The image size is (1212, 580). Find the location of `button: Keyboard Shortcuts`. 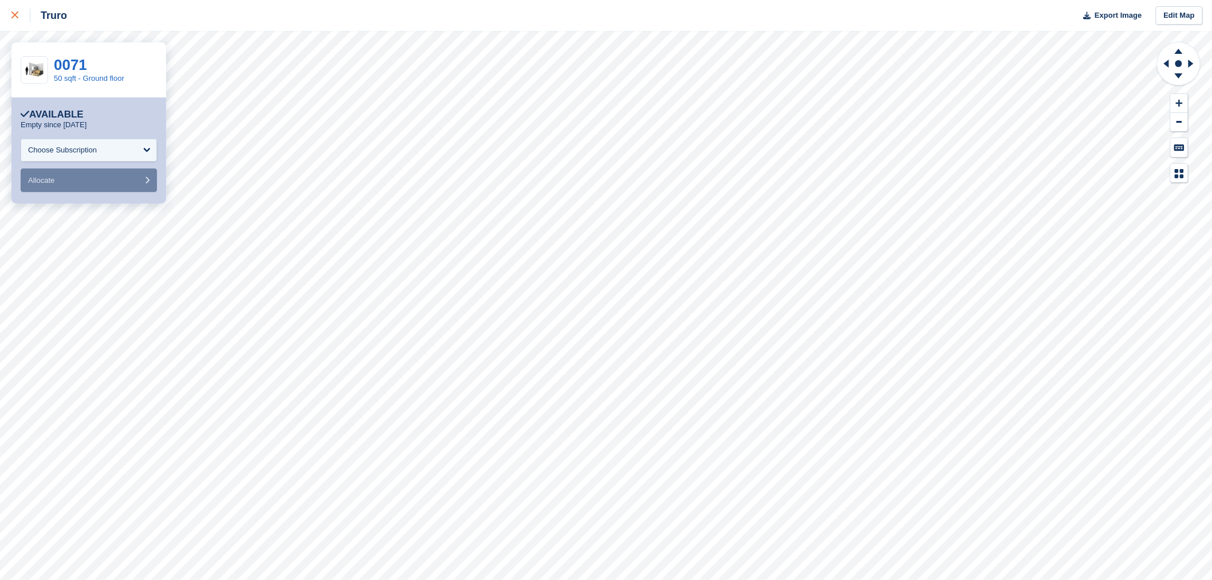

button: Keyboard Shortcuts is located at coordinates (1179, 147).